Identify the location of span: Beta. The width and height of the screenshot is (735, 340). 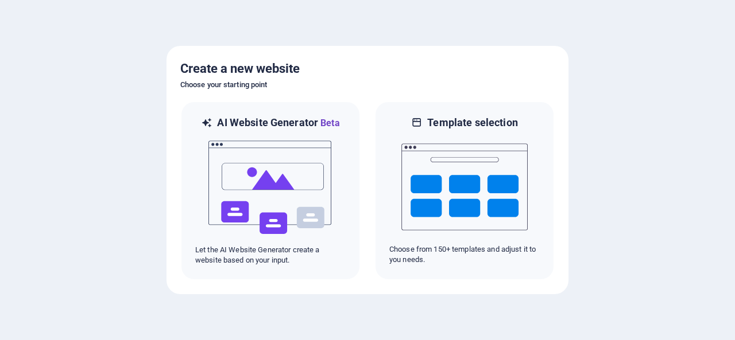
(329, 123).